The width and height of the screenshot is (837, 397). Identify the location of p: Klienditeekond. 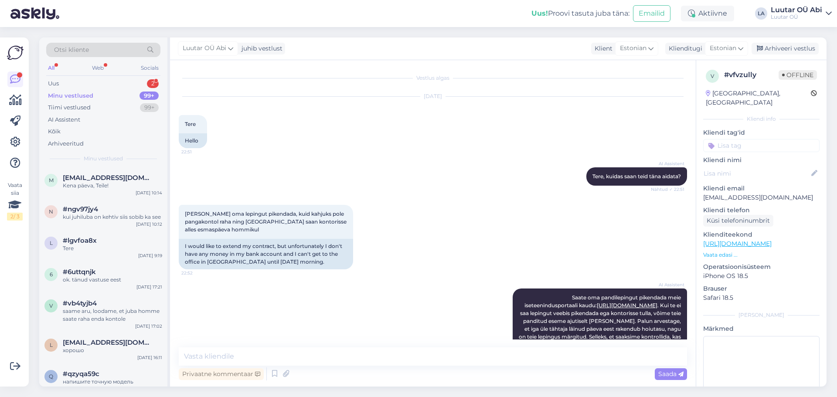
(761, 234).